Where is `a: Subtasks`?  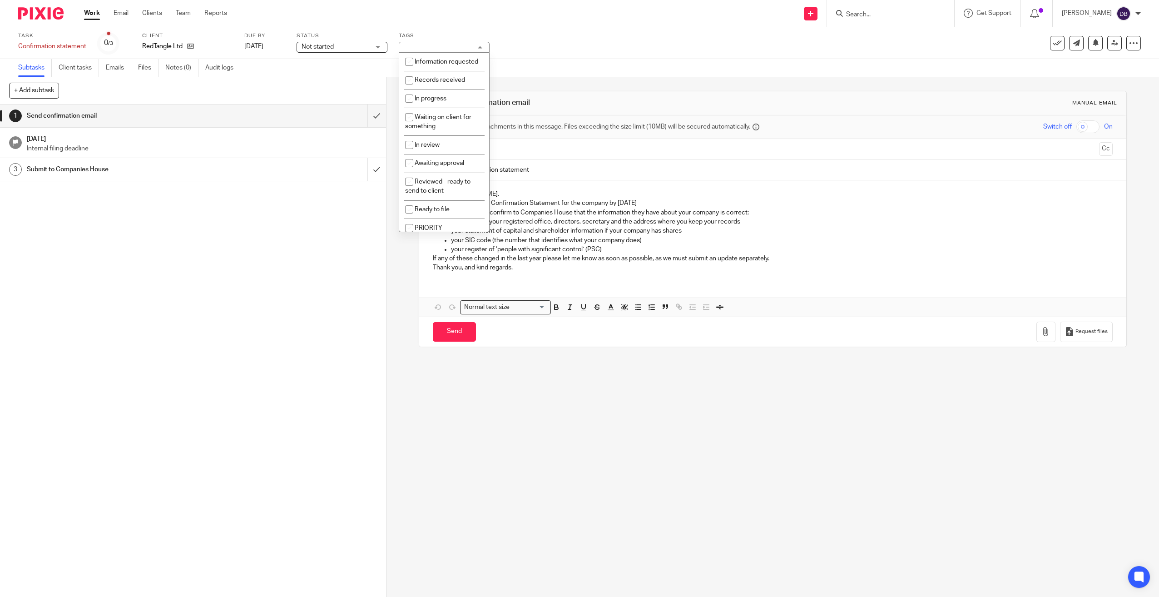
a: Subtasks is located at coordinates (35, 68).